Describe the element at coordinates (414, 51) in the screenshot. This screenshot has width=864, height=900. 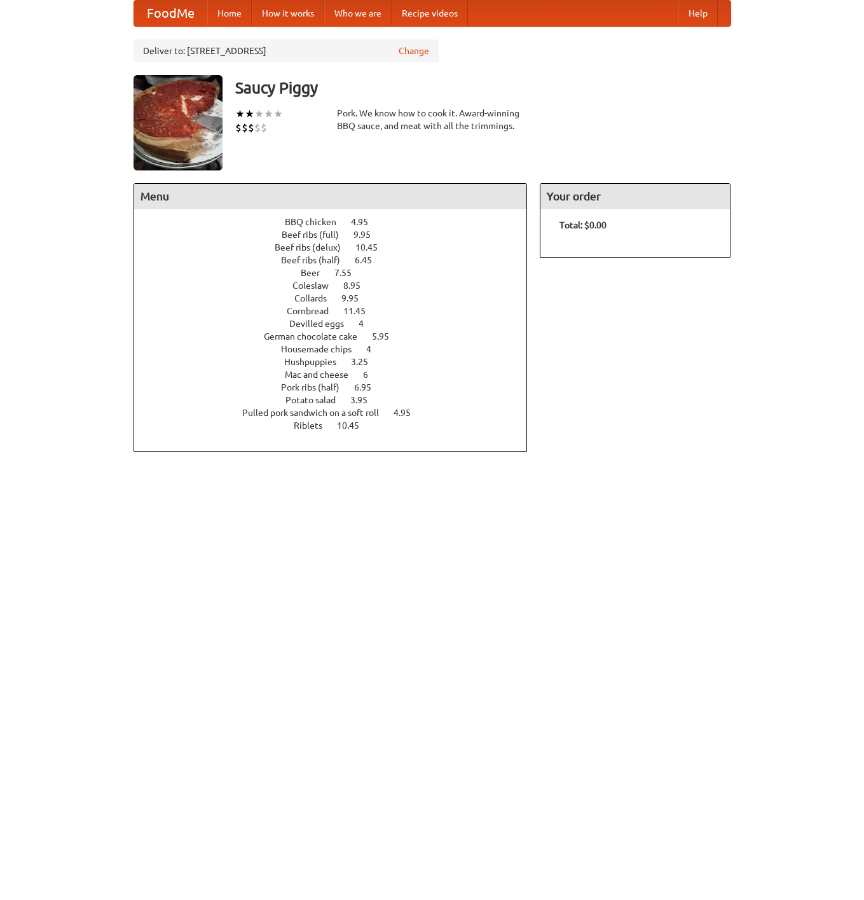
I see `a: Change` at that location.